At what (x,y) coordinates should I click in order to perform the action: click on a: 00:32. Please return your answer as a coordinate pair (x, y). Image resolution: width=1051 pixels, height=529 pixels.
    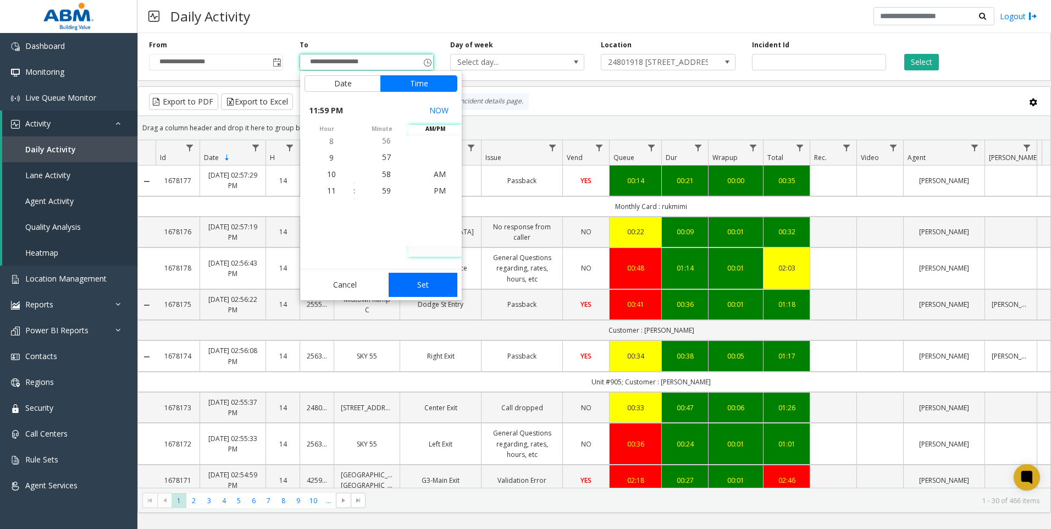
    Looking at the image, I should click on (787, 231).